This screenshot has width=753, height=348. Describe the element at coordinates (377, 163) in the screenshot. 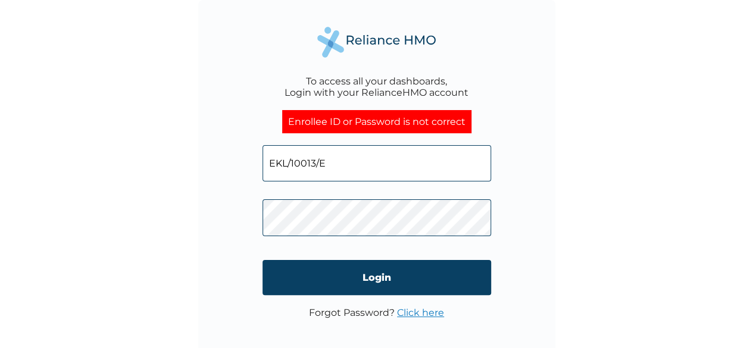

I see `input: Email address or HMO ID` at that location.